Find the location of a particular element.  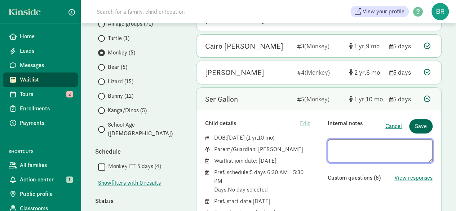

div: 5 is located at coordinates (320, 99).